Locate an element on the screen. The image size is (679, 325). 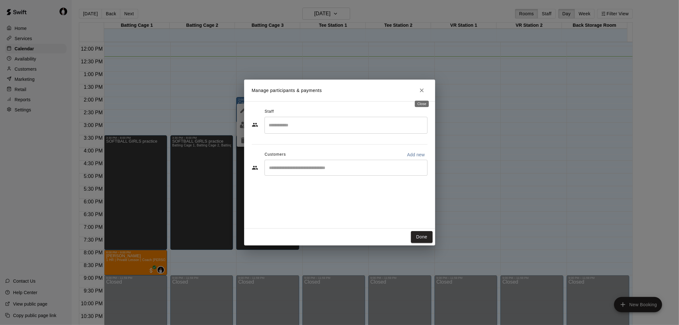
p: Manage participants & payments is located at coordinates (287, 90).